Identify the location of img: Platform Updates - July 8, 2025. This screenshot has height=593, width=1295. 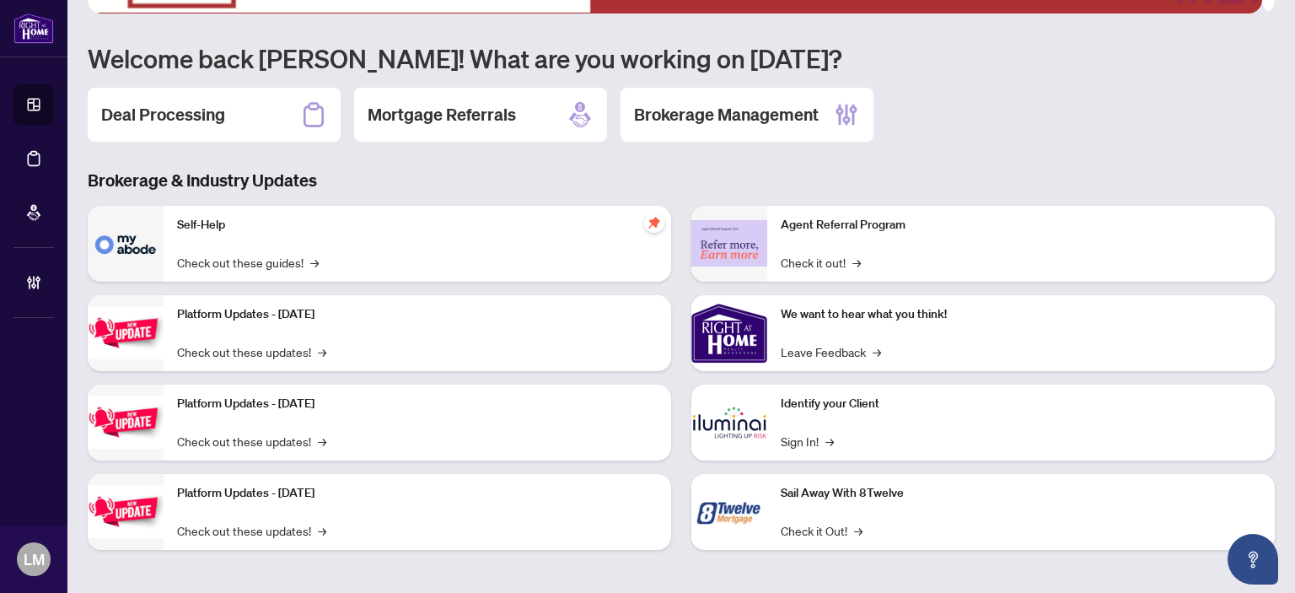
(126, 422).